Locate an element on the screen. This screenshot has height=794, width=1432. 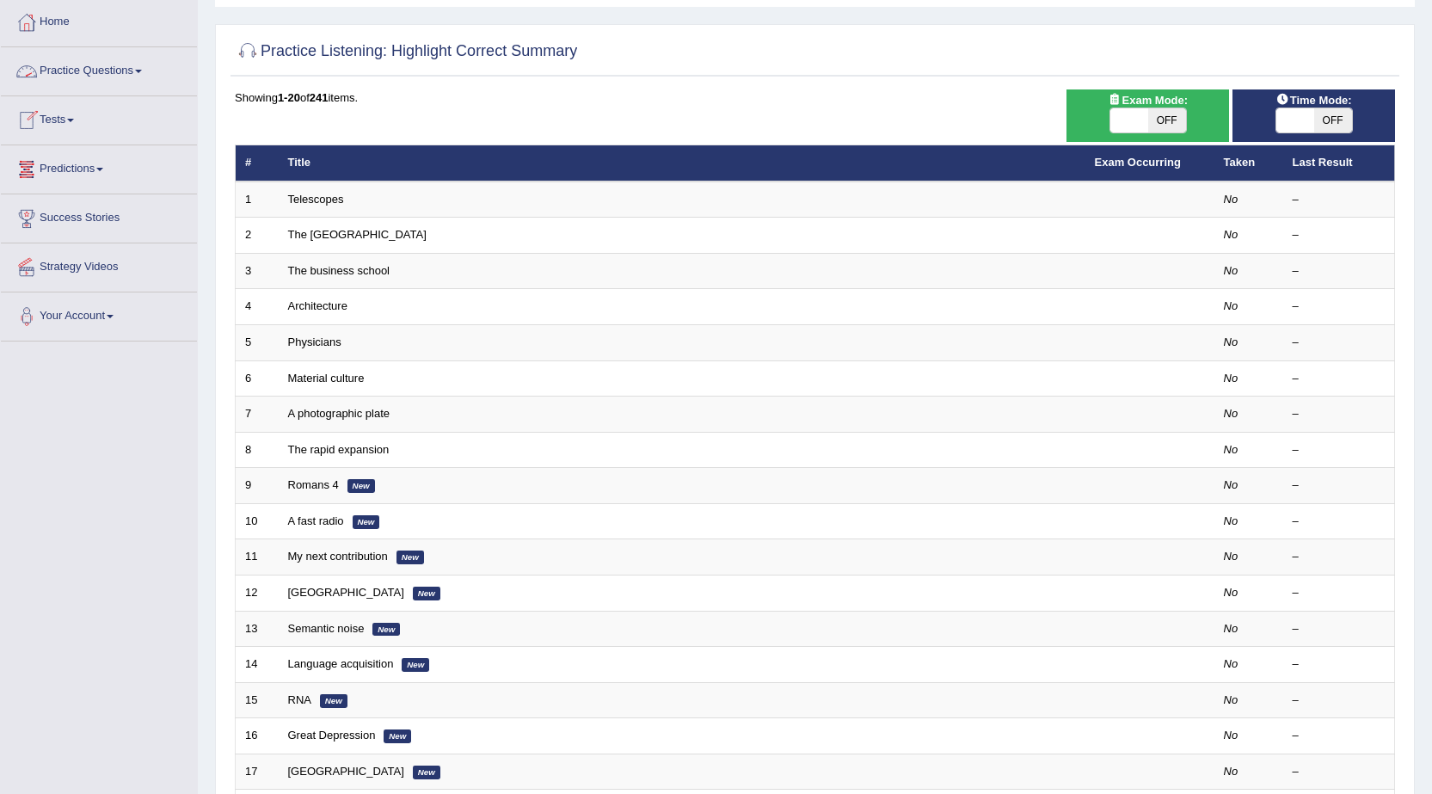
a: Great Depression is located at coordinates (332, 735).